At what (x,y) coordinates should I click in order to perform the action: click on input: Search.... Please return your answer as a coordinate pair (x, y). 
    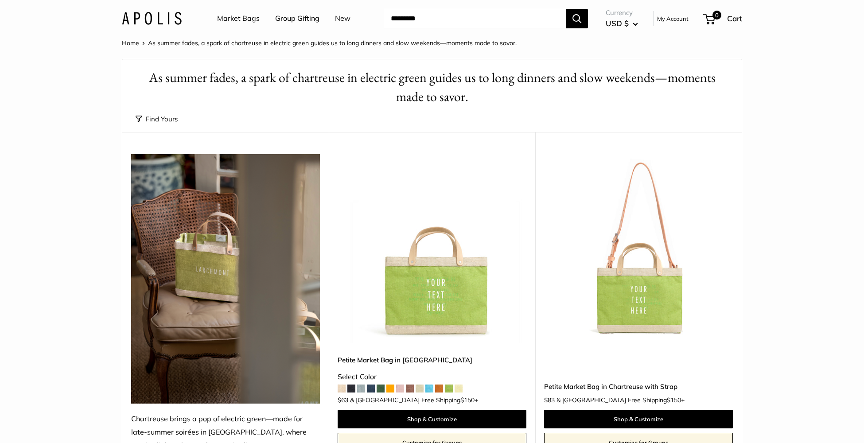
    Looking at the image, I should click on (474, 19).